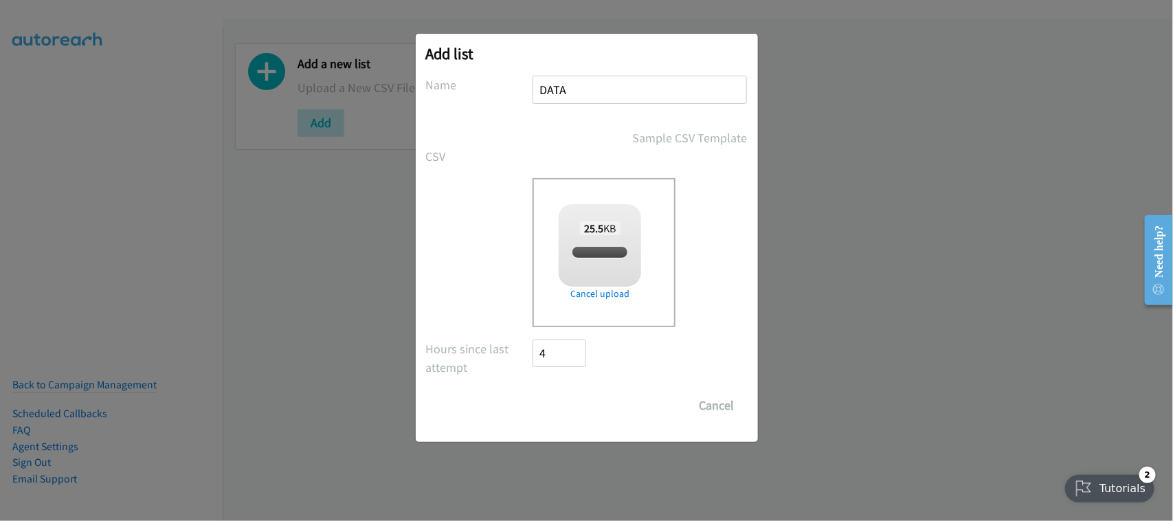  Describe the element at coordinates (600, 252) in the screenshot. I see `span: split_3.csv` at that location.